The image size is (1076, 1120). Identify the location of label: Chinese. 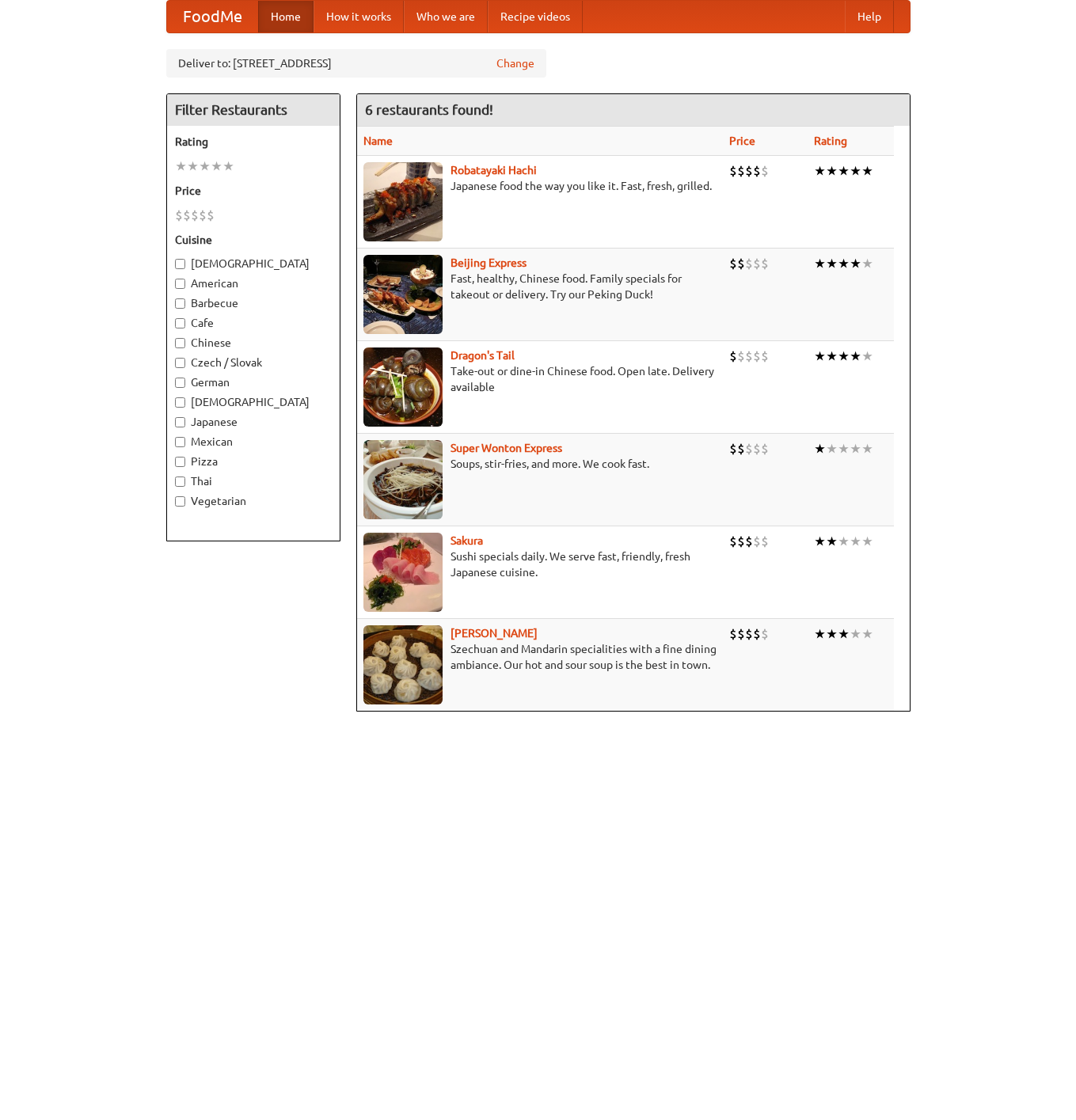
(253, 343).